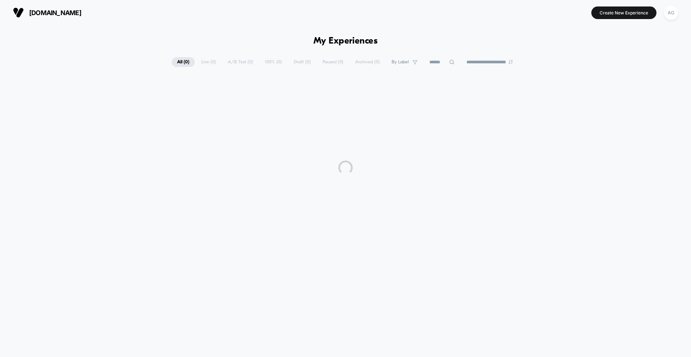 This screenshot has height=357, width=691. Describe the element at coordinates (18, 13) in the screenshot. I see `img: Visually logo` at that location.